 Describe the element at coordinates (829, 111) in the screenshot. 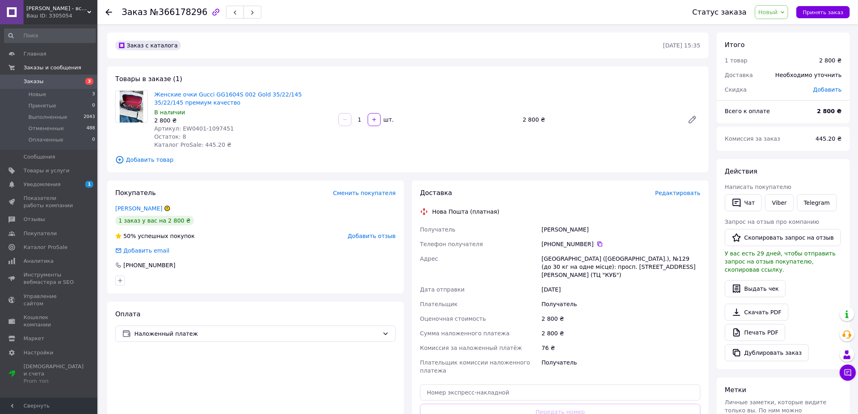

I see `b: 2 800 ₴` at that location.